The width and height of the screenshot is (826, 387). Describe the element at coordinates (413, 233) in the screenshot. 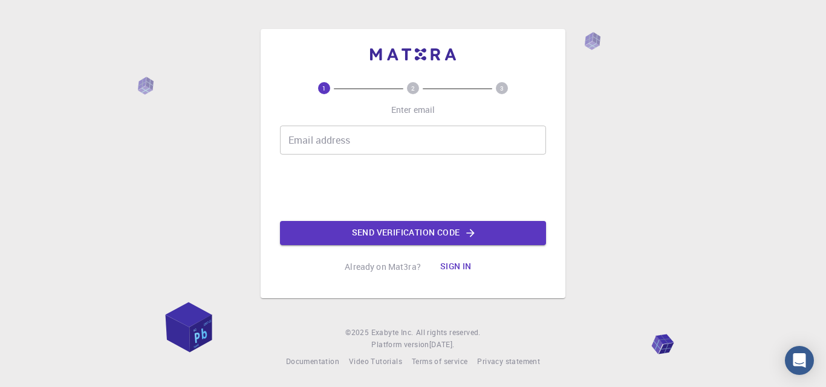

I see `button: Send verification code` at that location.